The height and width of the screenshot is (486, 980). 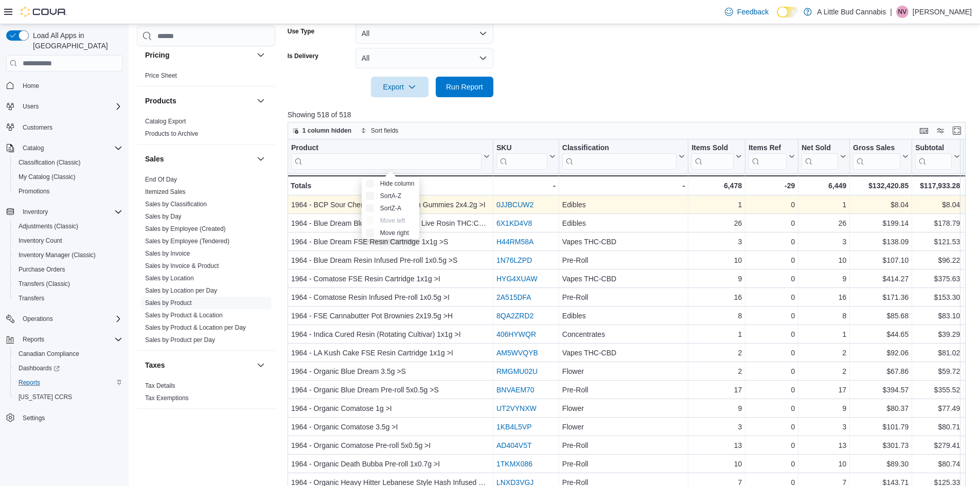 I want to click on a: AM5WVQYB, so click(x=517, y=353).